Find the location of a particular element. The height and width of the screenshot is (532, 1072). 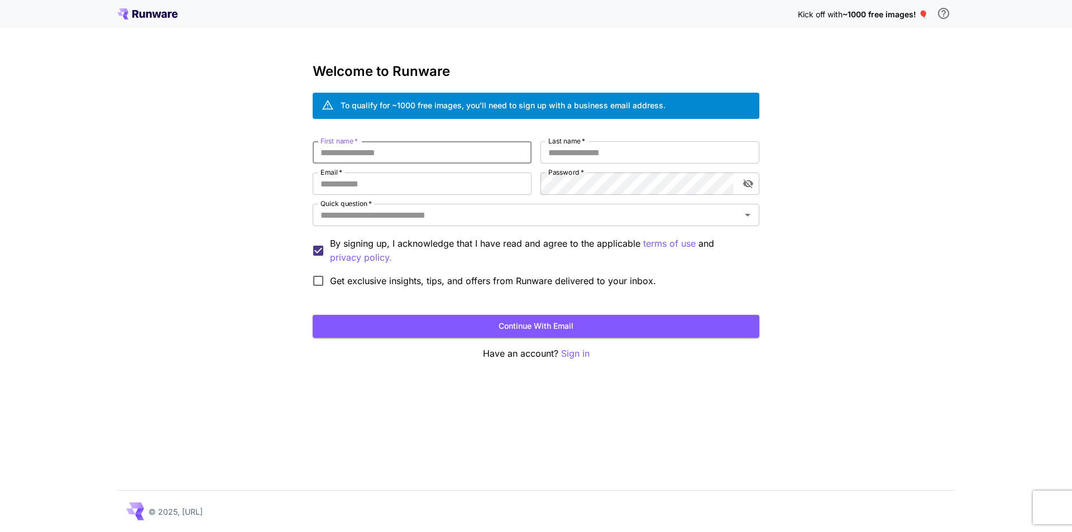

button: Sign in is located at coordinates (575, 353).